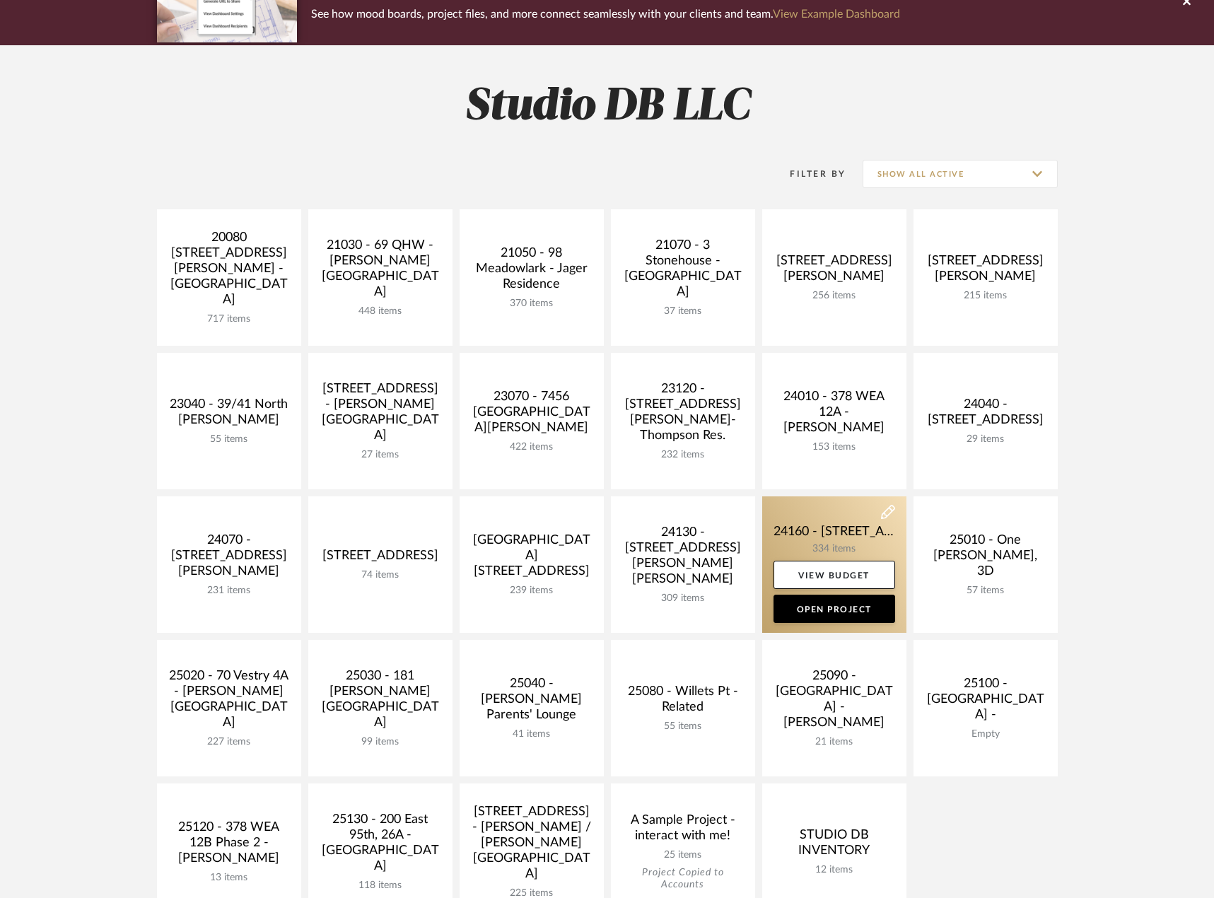  Describe the element at coordinates (380, 885) in the screenshot. I see `div: 118 items` at that location.